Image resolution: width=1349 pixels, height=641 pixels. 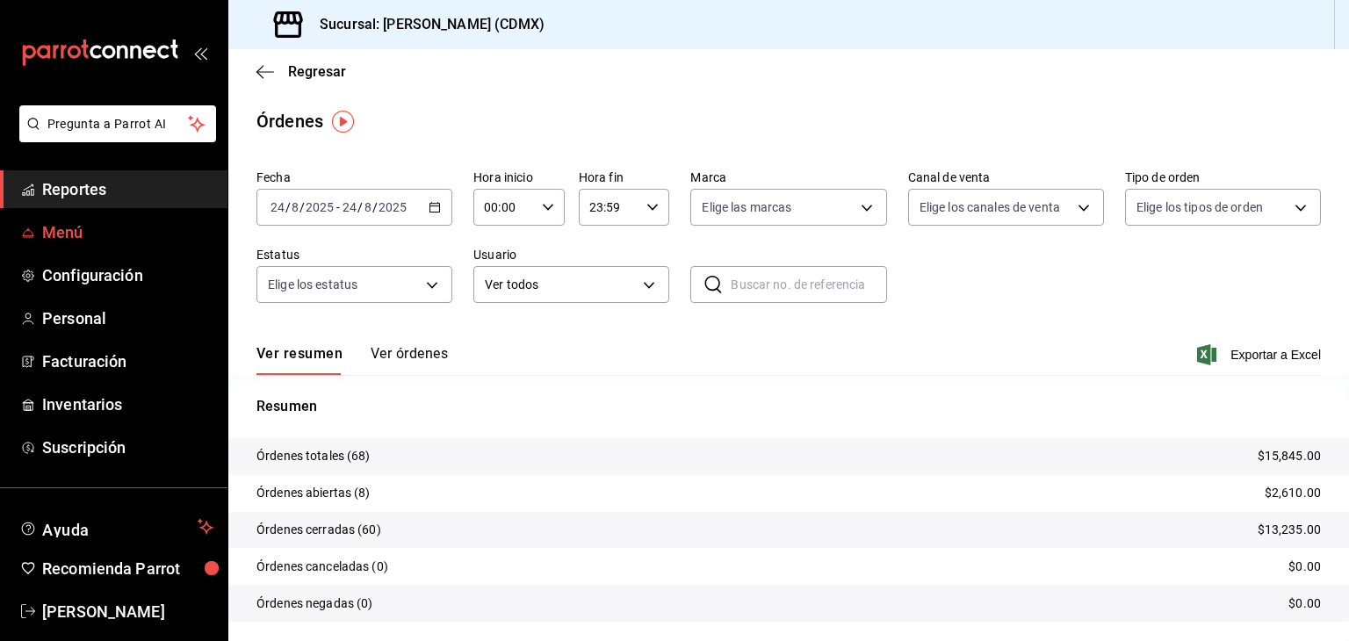 I want to click on span: Ver todos, so click(x=561, y=285).